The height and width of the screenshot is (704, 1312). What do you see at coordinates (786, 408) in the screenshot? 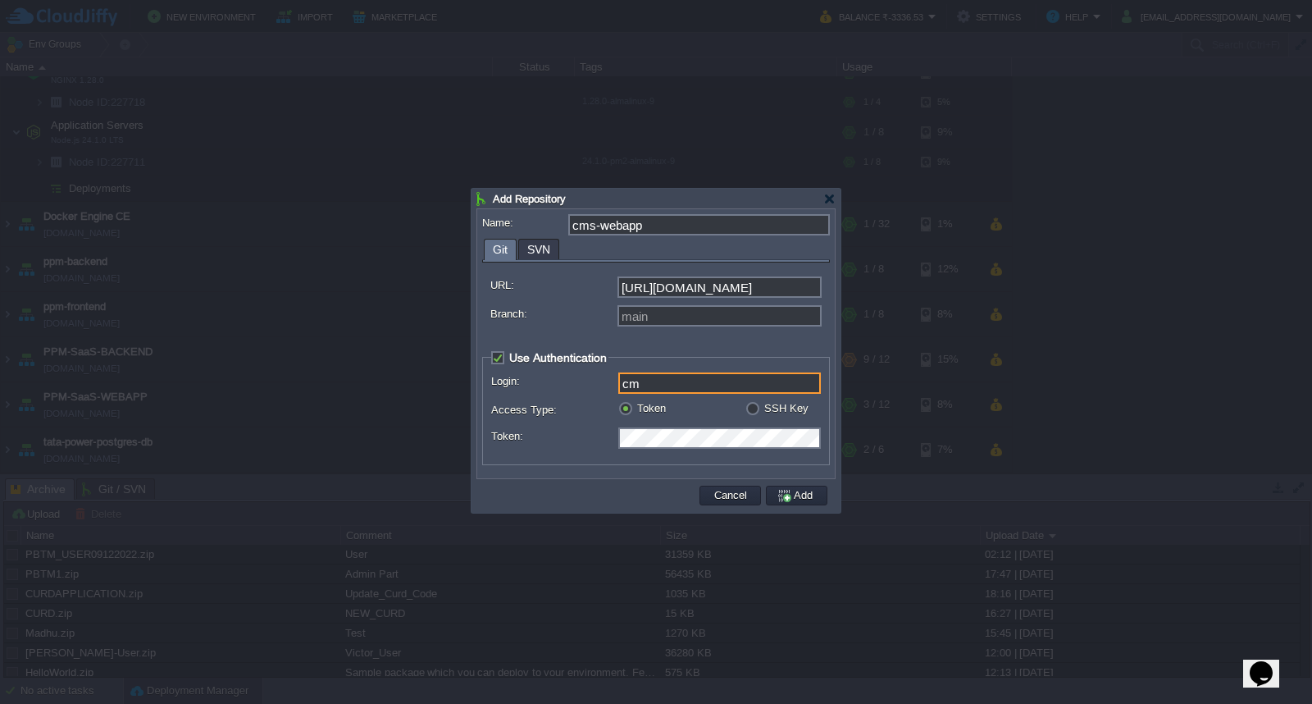
I see `label: SSH Key` at bounding box center [786, 408].